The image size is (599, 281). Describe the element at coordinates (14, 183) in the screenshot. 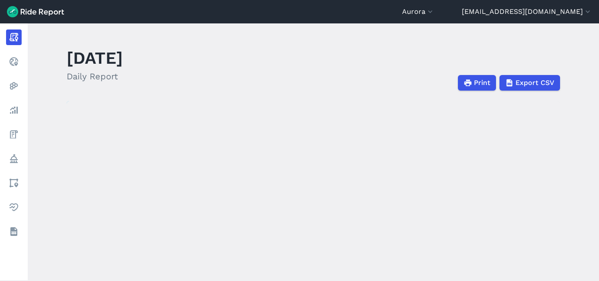

I see `a: Areas` at that location.